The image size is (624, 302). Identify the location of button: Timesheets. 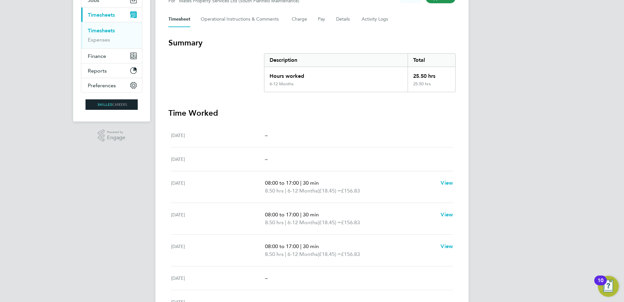
(112, 15).